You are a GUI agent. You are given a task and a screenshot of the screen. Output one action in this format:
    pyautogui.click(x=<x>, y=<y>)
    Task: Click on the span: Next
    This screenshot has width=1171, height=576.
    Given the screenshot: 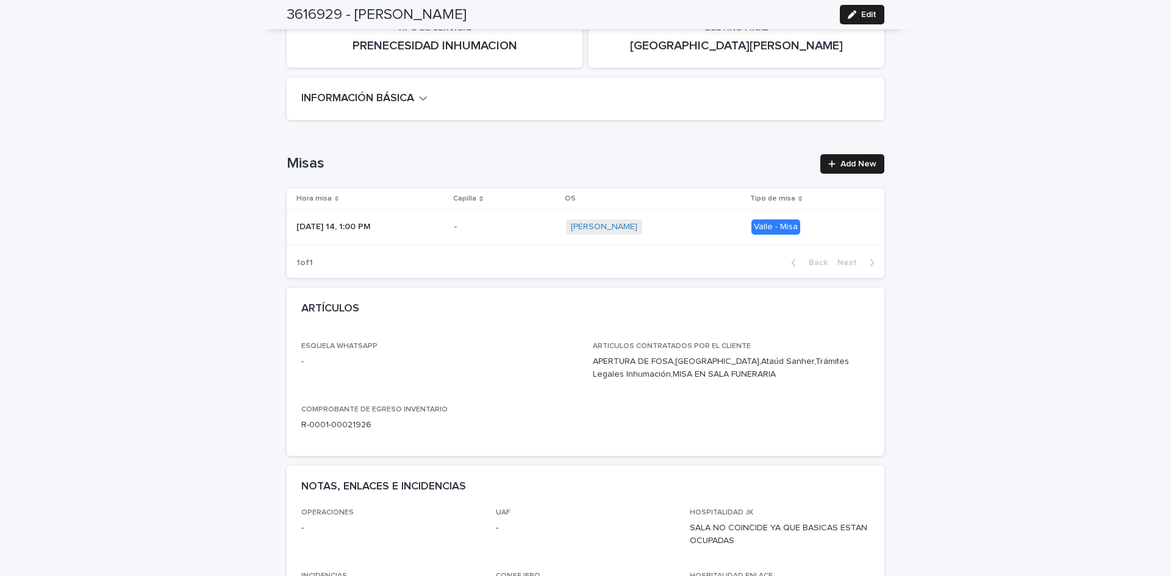 What is the action you would take?
    pyautogui.click(x=851, y=263)
    